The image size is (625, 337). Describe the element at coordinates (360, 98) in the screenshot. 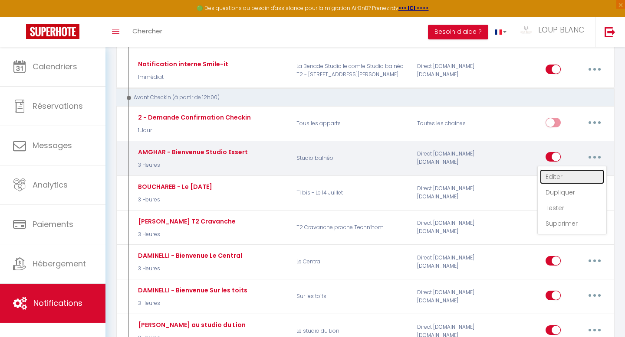

I see `div: Avant Checkin (à partir de 12h00)` at that location.